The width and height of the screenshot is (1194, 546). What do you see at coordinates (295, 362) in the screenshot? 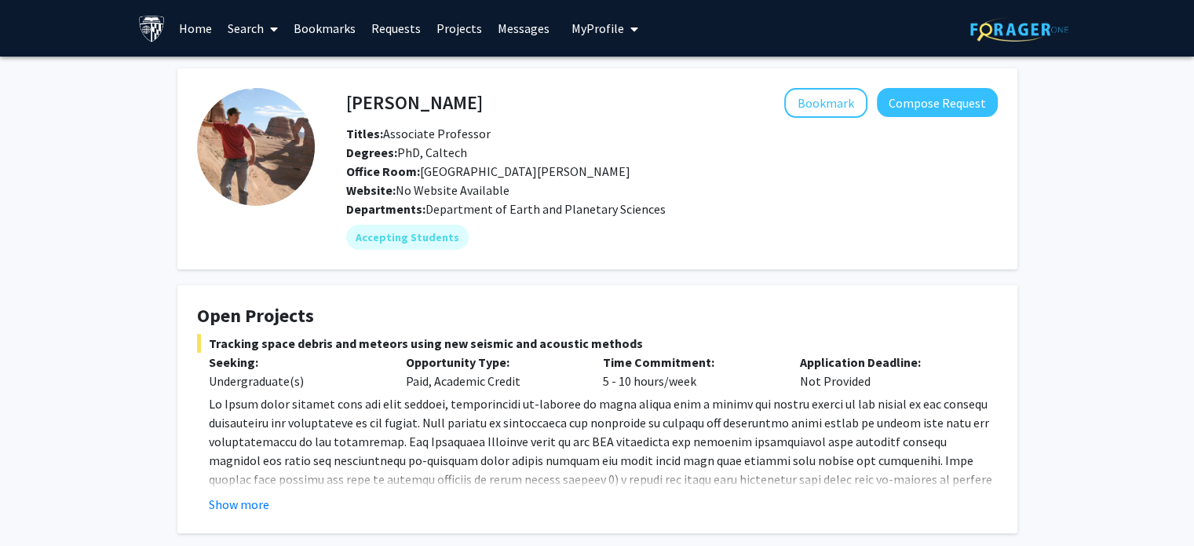
I see `p: Seeking:` at bounding box center [295, 362].